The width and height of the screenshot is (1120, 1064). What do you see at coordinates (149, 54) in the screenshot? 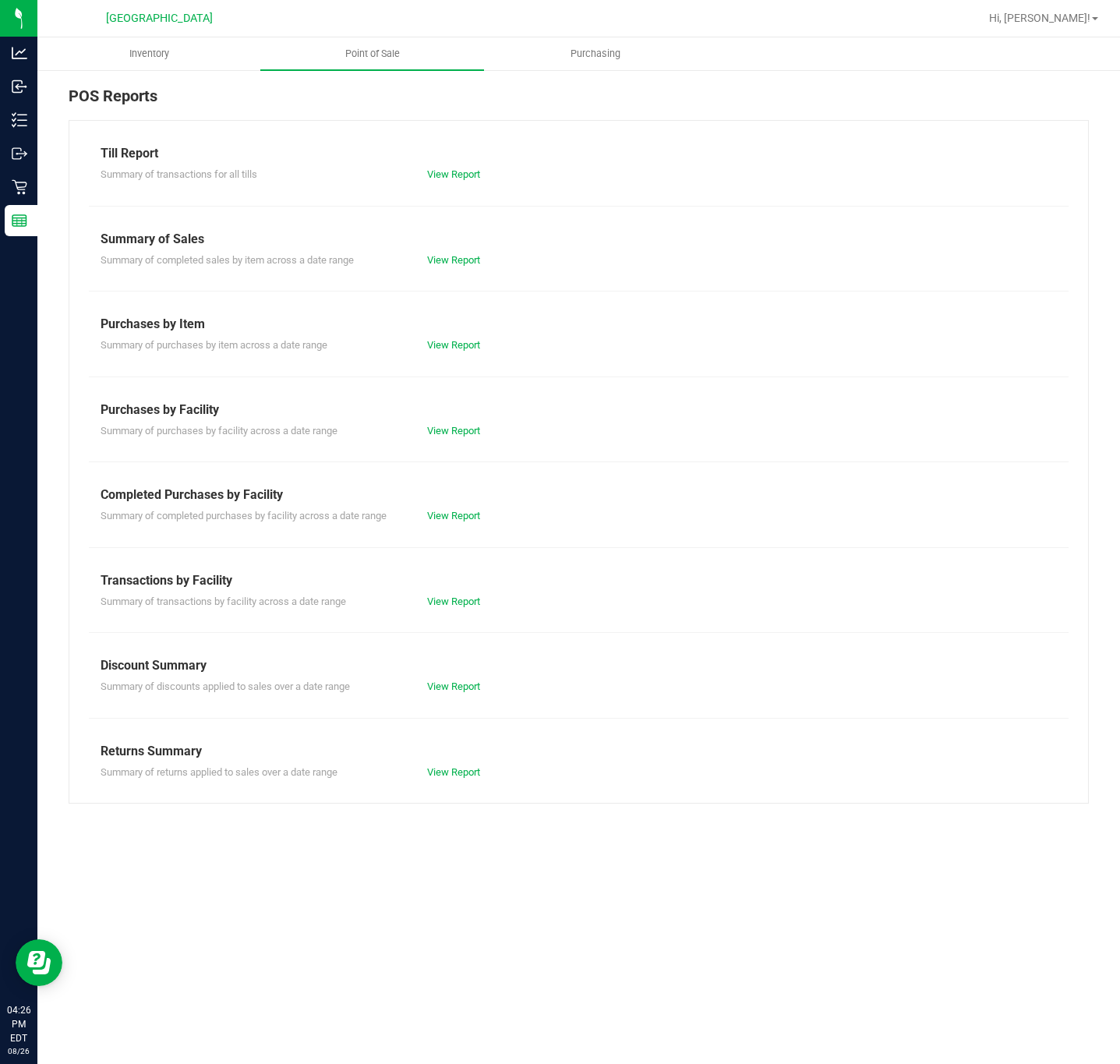
I see `a: Inventory` at bounding box center [149, 54].